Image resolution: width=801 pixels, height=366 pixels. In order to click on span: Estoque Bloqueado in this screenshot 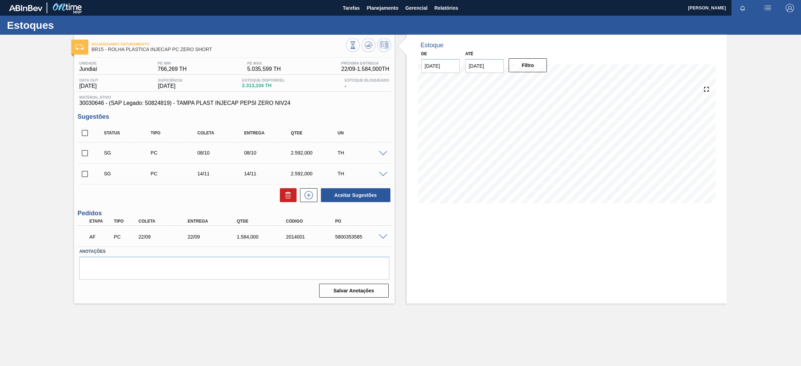, I will do `click(367, 80)`.